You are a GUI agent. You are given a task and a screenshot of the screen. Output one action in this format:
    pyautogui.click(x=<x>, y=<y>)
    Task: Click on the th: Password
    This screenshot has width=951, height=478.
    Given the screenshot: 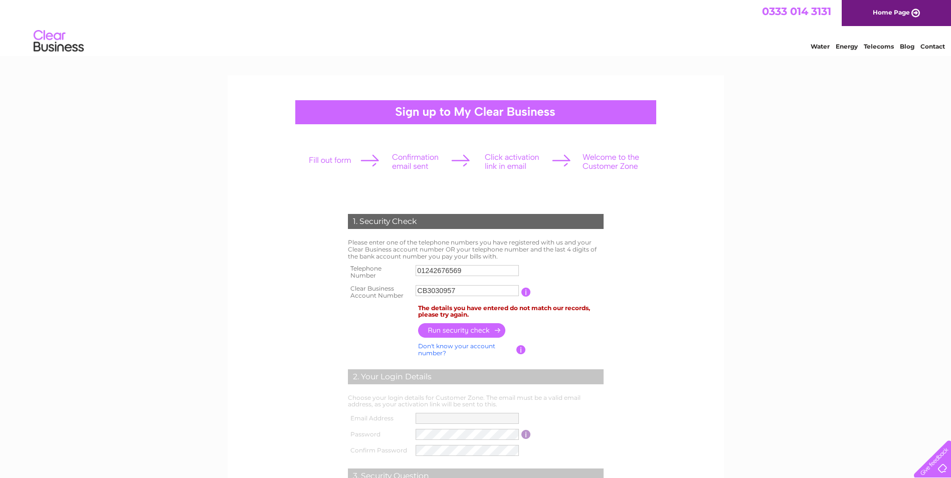 What is the action you would take?
    pyautogui.click(x=380, y=435)
    